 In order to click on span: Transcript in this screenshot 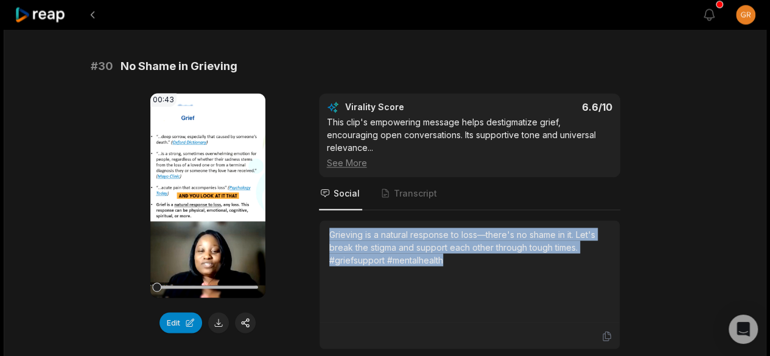, I will do `click(415, 193)`.